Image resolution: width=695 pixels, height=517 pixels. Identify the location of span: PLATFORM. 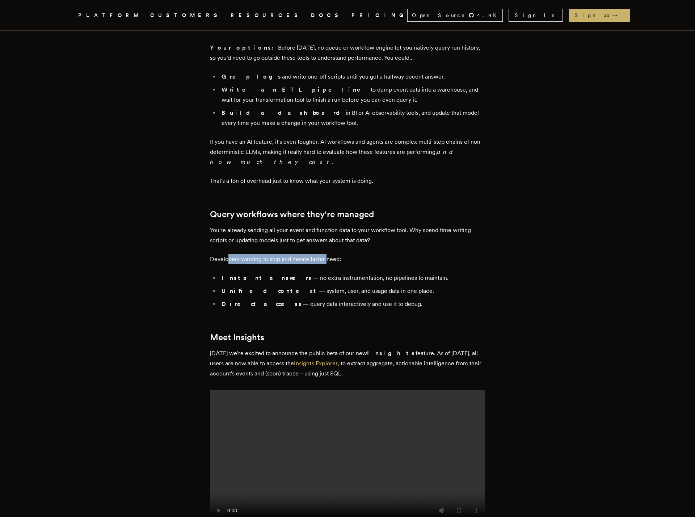
(110, 15).